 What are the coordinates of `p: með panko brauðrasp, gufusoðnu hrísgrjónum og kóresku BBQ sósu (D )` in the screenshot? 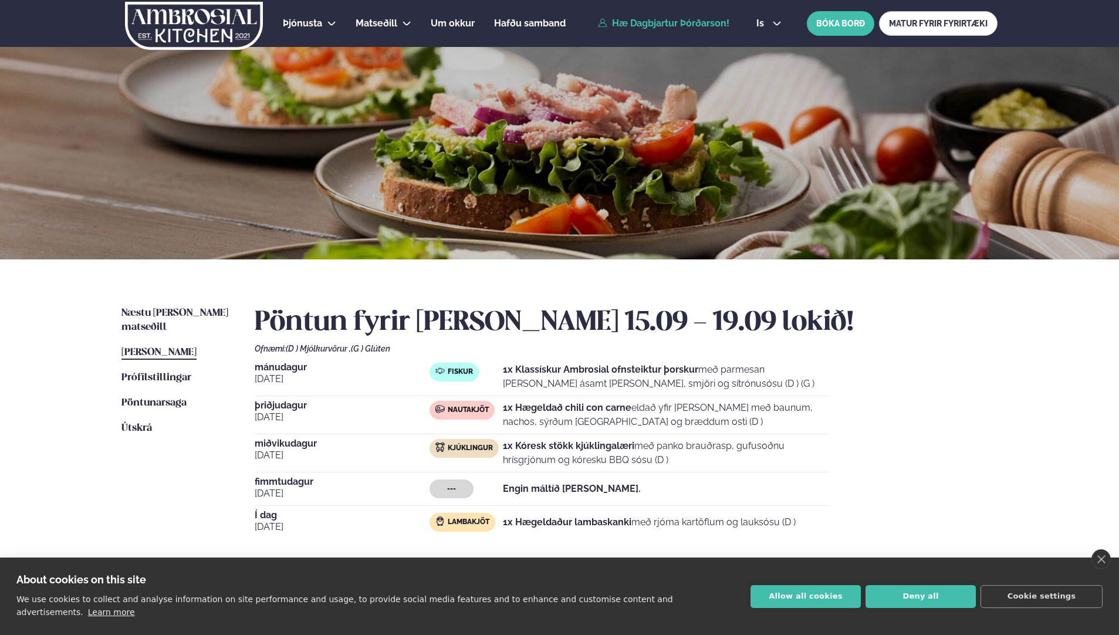 It's located at (666, 453).